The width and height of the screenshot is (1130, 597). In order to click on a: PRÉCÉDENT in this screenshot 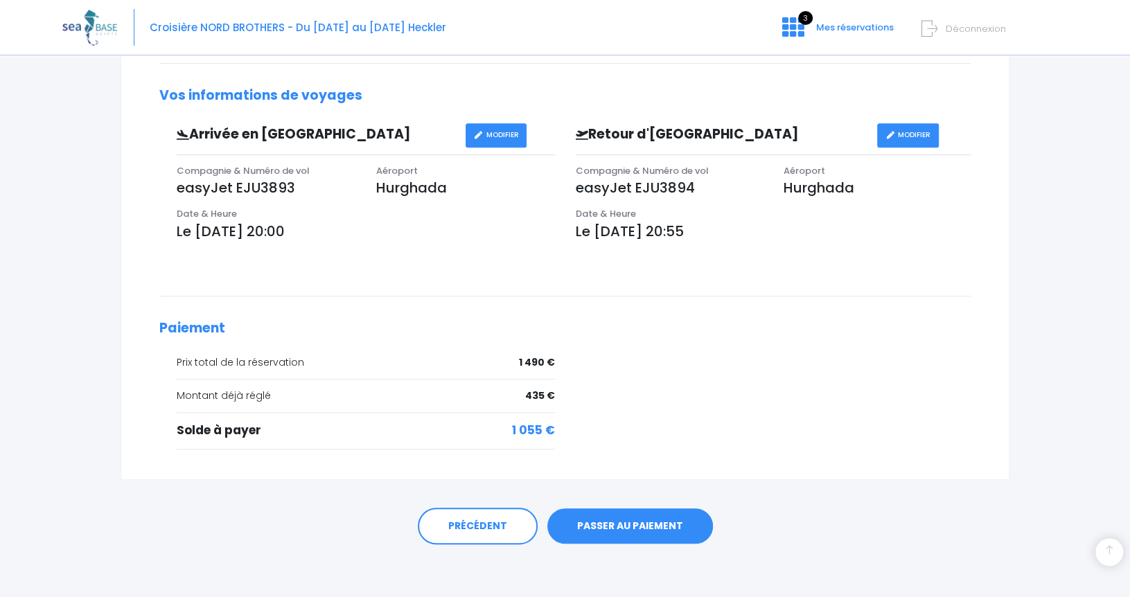, I will do `click(477, 527)`.